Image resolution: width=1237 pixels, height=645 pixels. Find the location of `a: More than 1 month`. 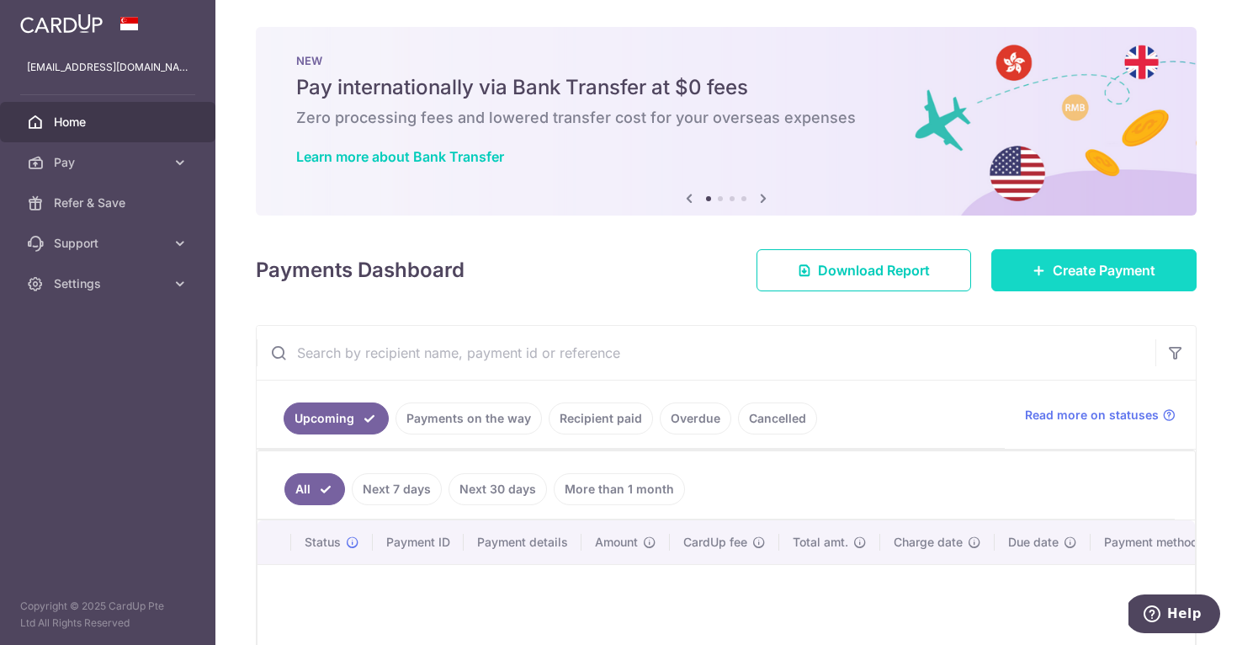

a: More than 1 month is located at coordinates (620, 489).